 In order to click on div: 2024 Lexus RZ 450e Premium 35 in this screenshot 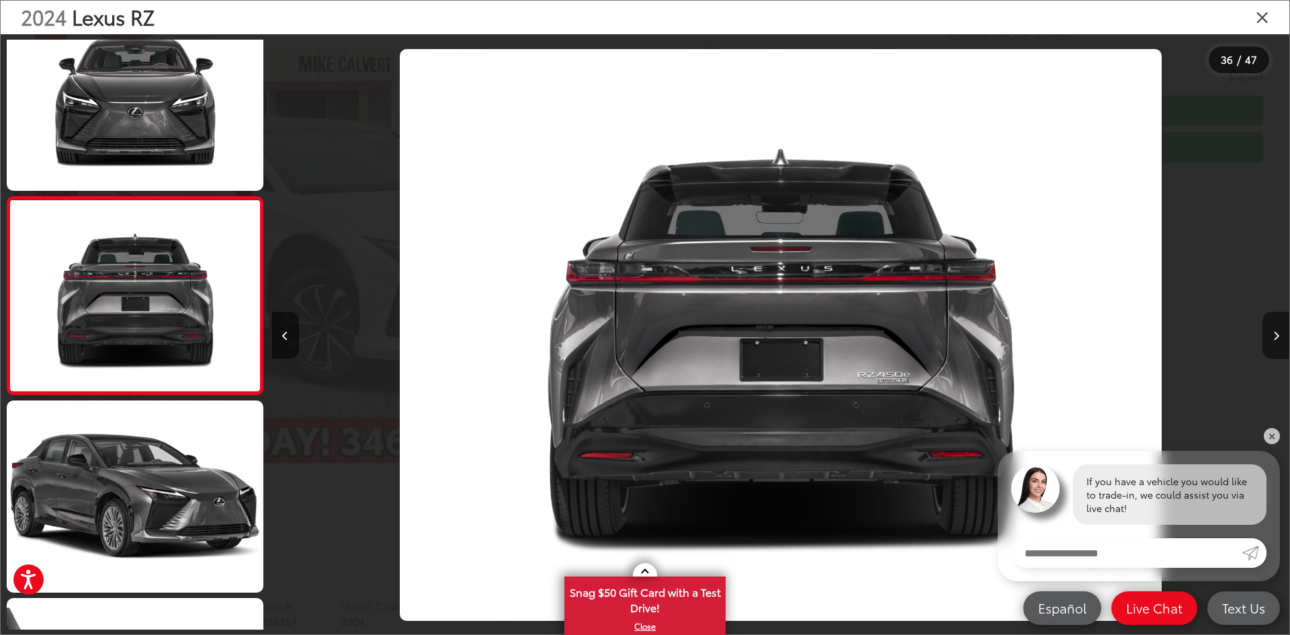, I will do `click(781, 335)`.